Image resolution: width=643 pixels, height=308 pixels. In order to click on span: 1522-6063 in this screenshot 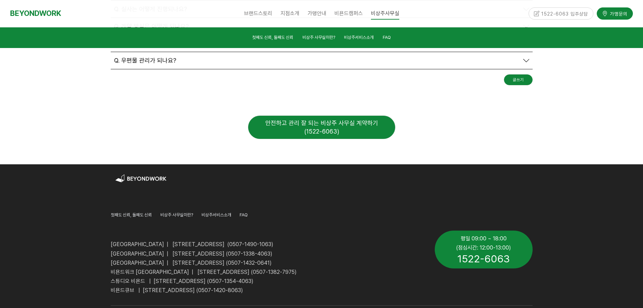, I will do `click(484, 258)`.